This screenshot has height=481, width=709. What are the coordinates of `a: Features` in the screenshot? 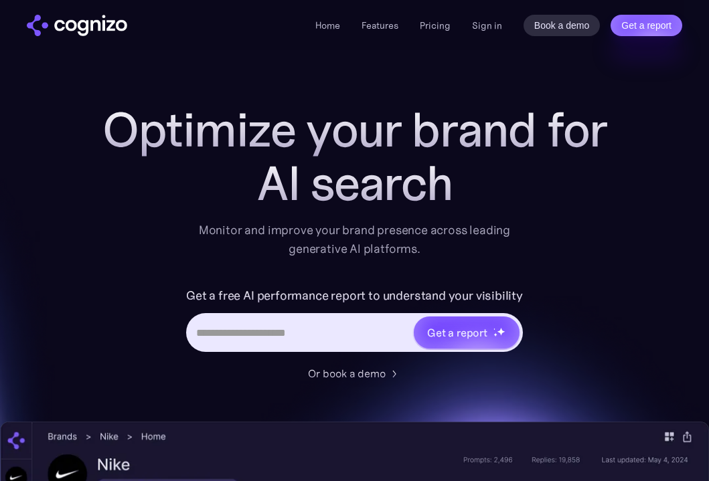 It's located at (380, 25).